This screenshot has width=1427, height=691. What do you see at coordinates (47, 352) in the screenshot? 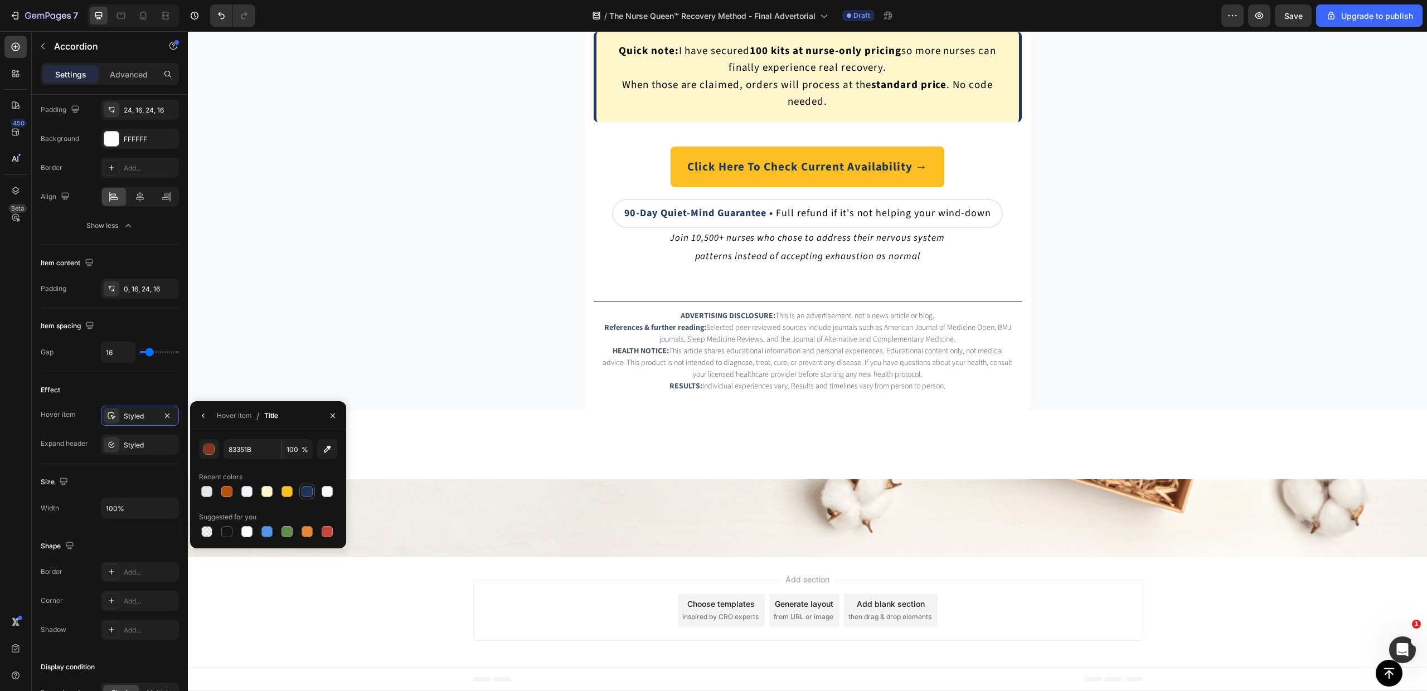
I see `div: Gap` at bounding box center [47, 352].